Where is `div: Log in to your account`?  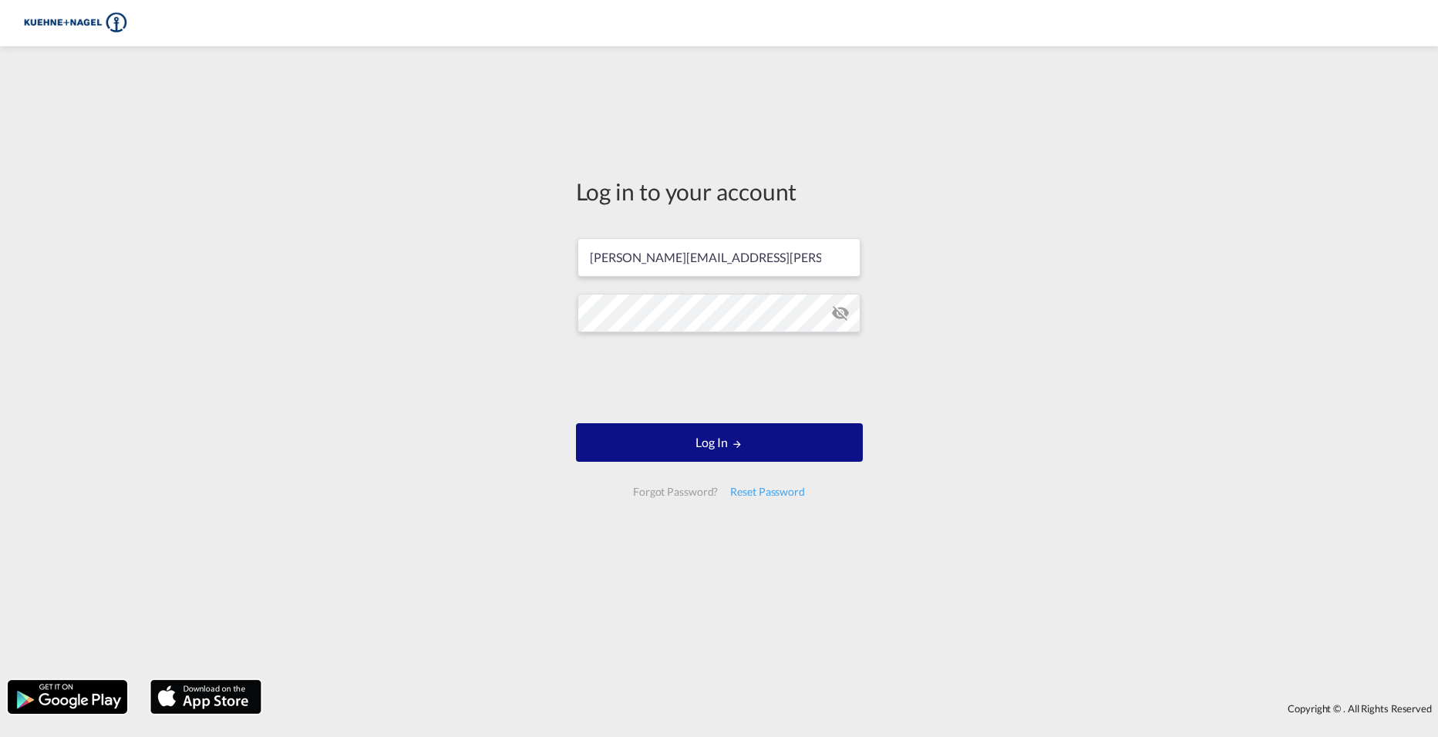 div: Log in to your account is located at coordinates (719, 191).